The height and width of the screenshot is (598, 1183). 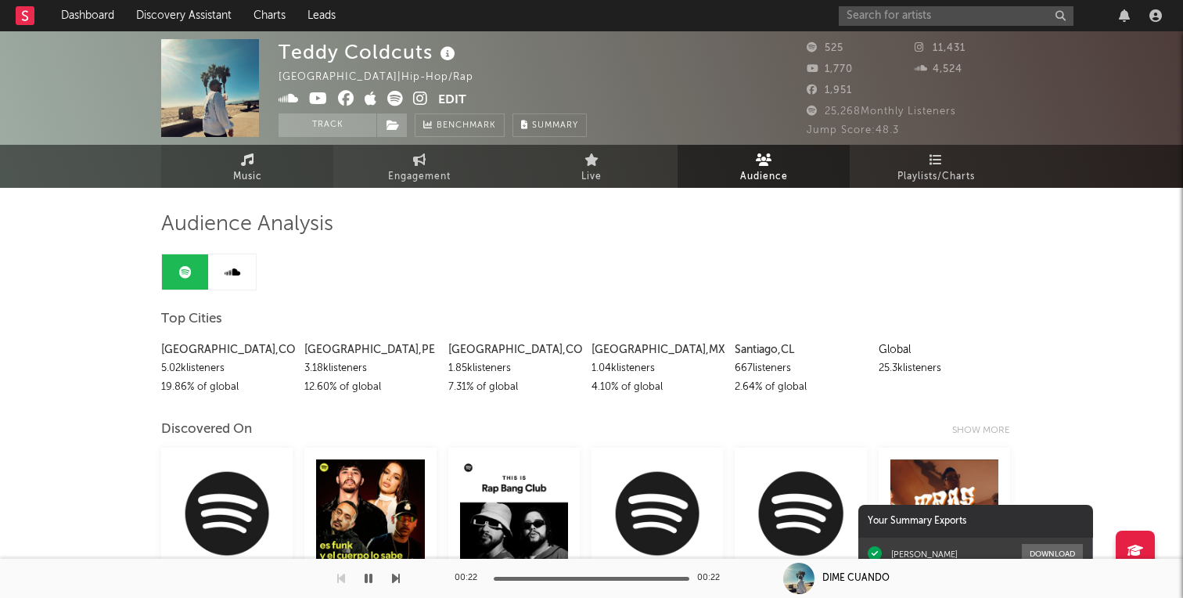 I want to click on div: 2.64 % of global, so click(x=800, y=387).